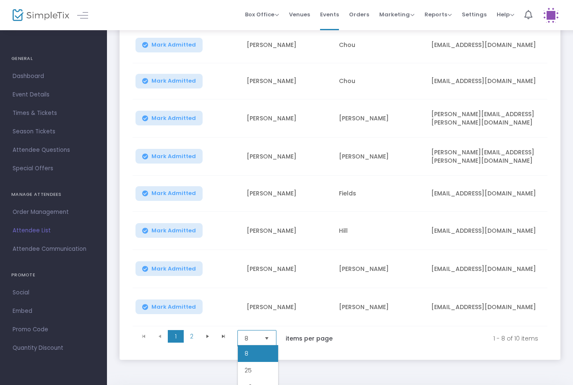 This screenshot has width=573, height=385. I want to click on span: Go to the next page, so click(207, 336).